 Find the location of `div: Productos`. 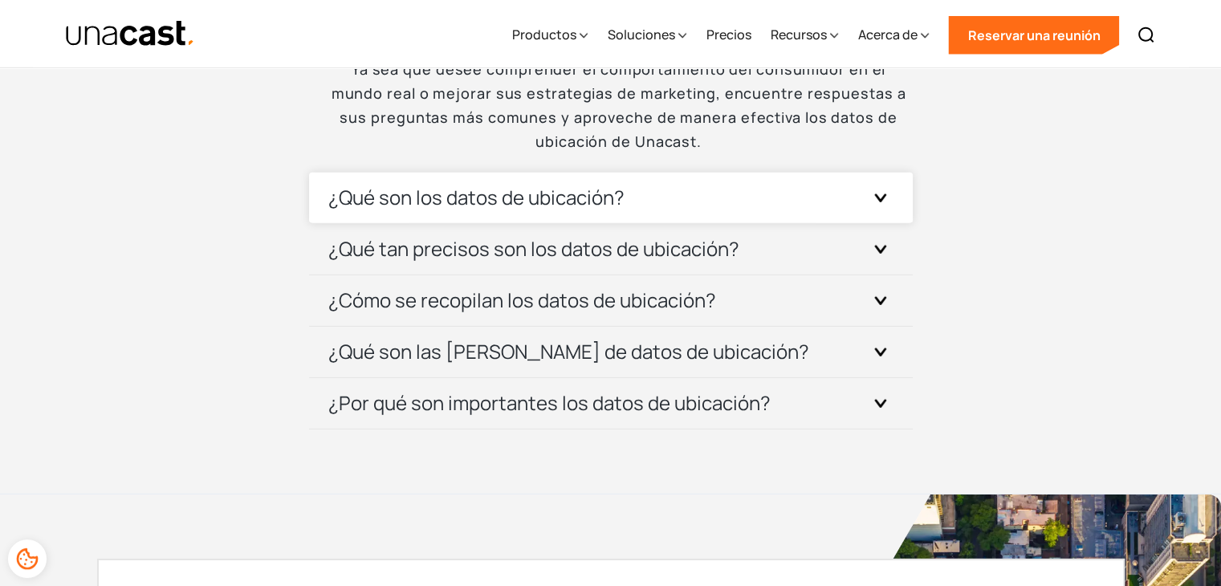

div: Productos is located at coordinates (549, 35).